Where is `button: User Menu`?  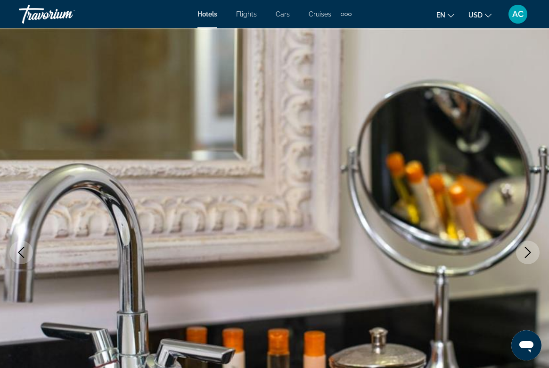
button: User Menu is located at coordinates (518, 14).